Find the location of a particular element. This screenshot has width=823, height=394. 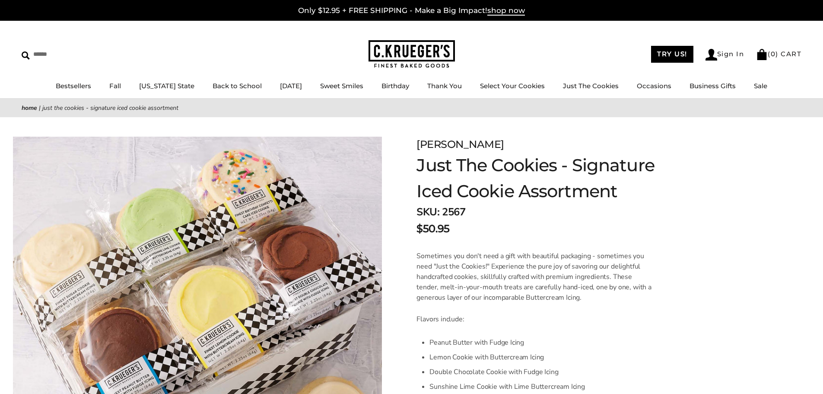

a: Just The Cookies is located at coordinates (591, 86).